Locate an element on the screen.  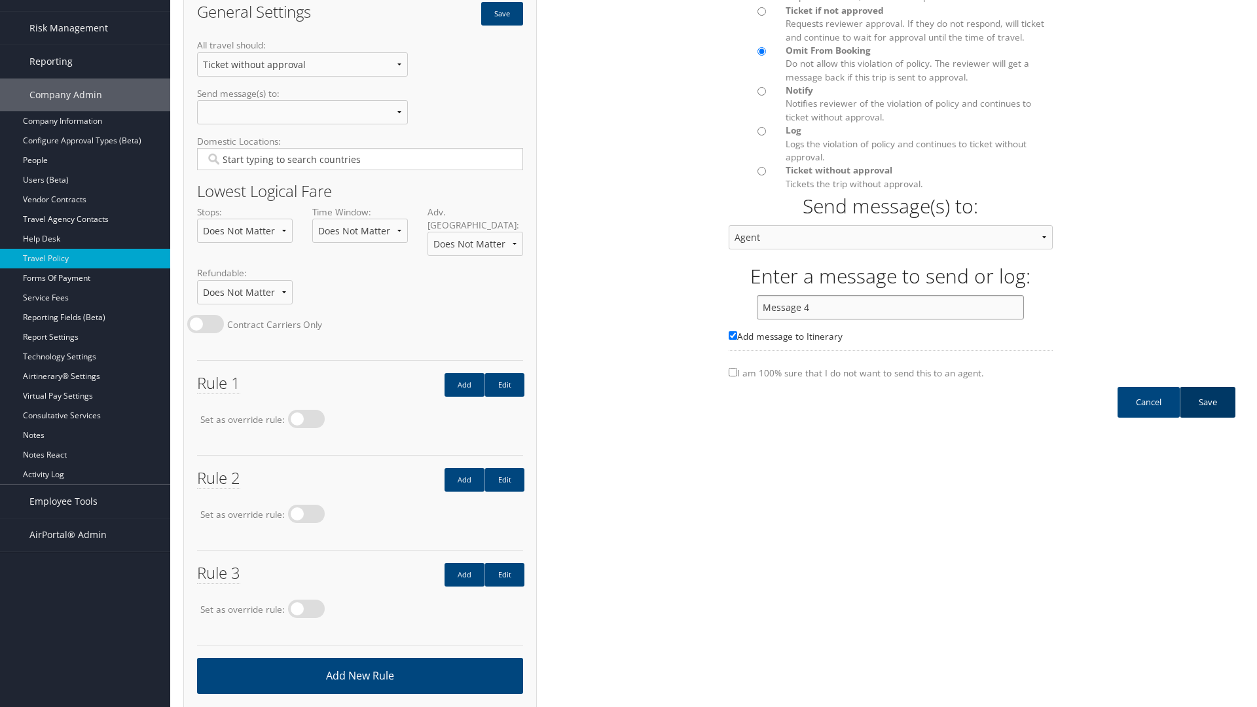
h2: General Settings is located at coordinates (274, 12).